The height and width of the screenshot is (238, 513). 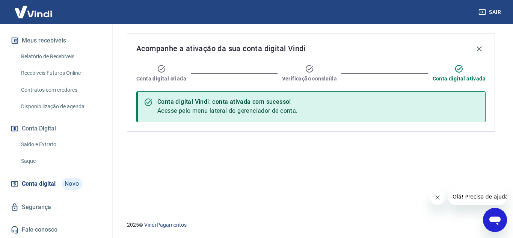 I want to click on span: Verificação concluída, so click(x=310, y=79).